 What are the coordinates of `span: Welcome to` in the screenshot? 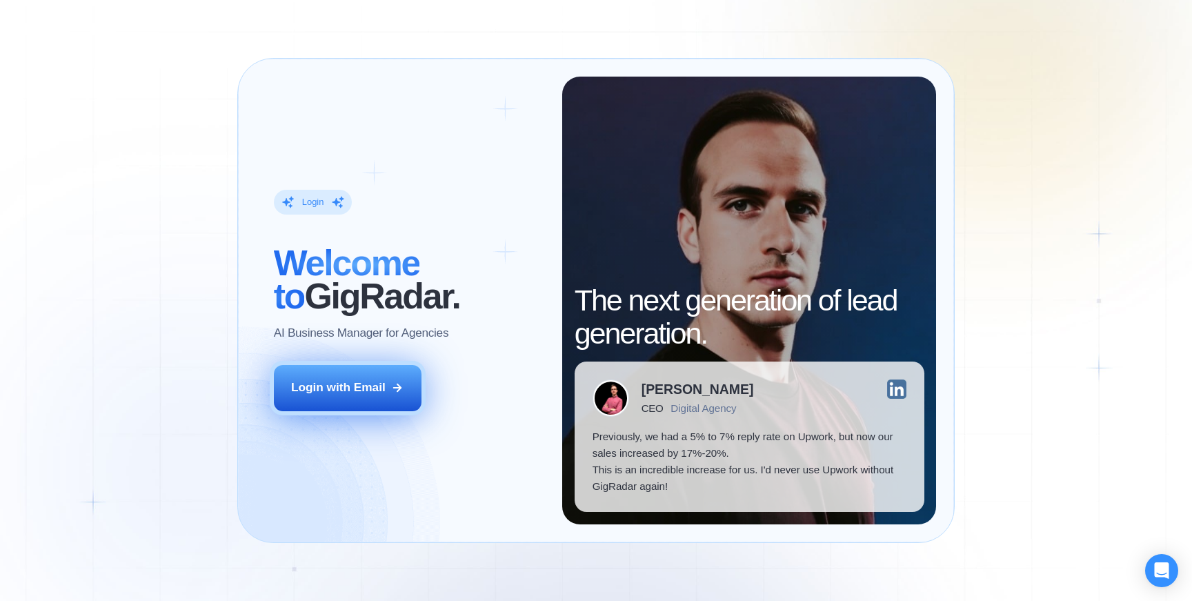 It's located at (346, 279).